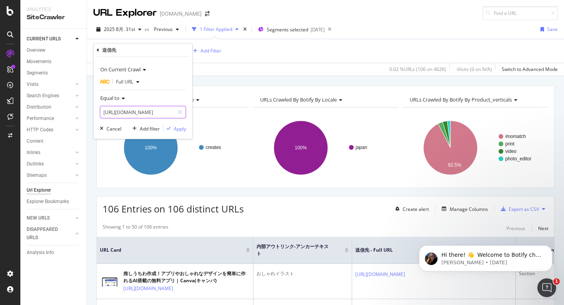  Describe the element at coordinates (33, 84) in the screenshot. I see `div: Visits` at that location.